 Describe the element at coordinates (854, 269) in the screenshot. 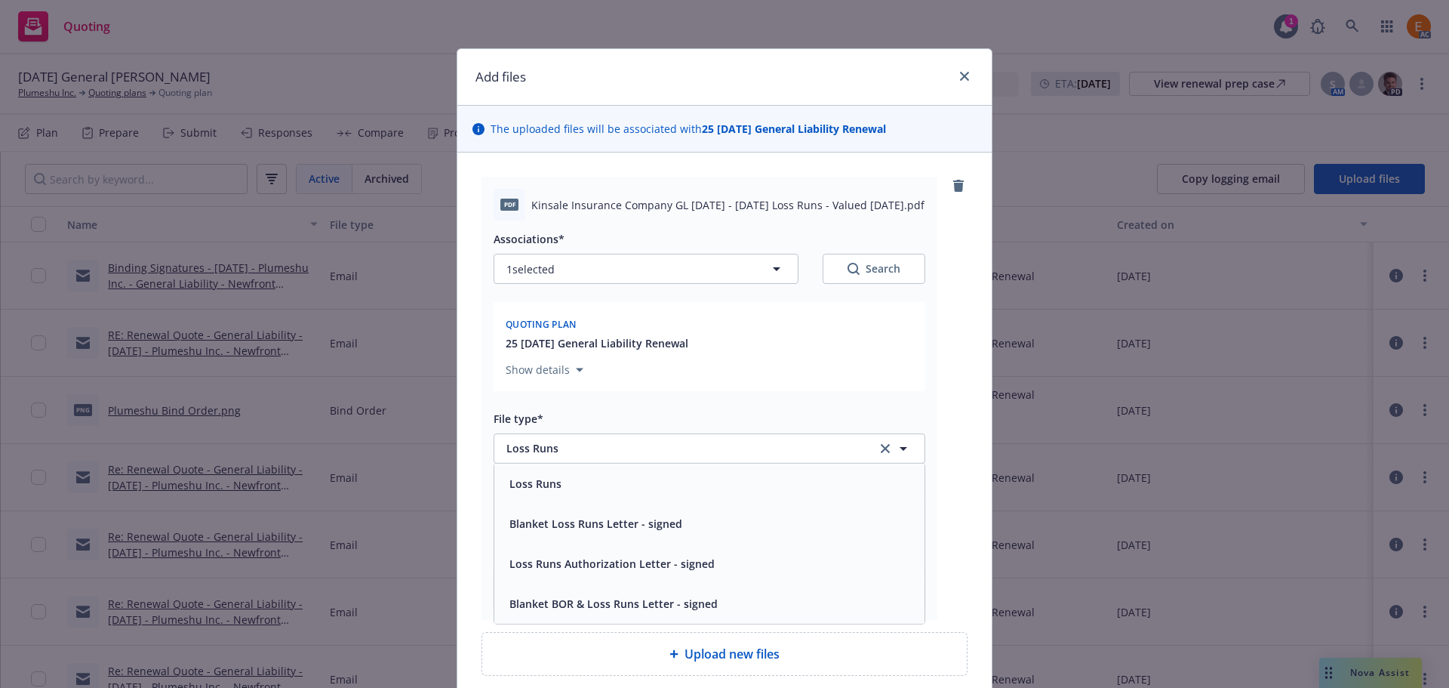

I see `svg: Search` at that location.